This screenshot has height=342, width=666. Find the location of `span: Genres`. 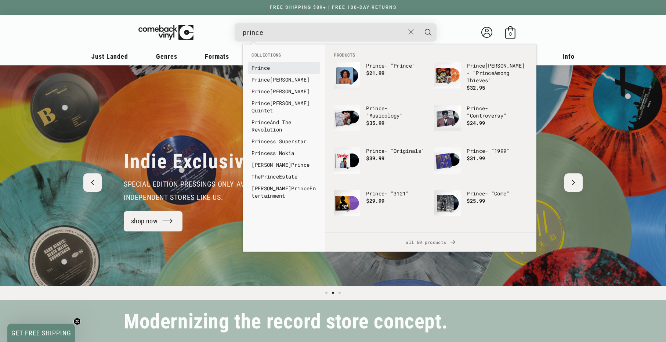

span: Genres is located at coordinates (167, 56).